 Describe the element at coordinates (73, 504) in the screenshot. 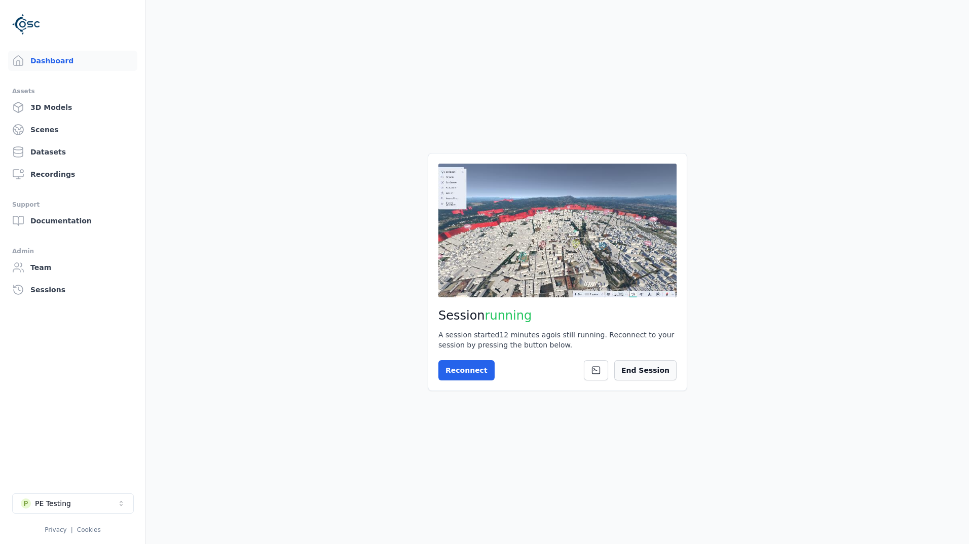

I see `button: Select a workspace` at that location.